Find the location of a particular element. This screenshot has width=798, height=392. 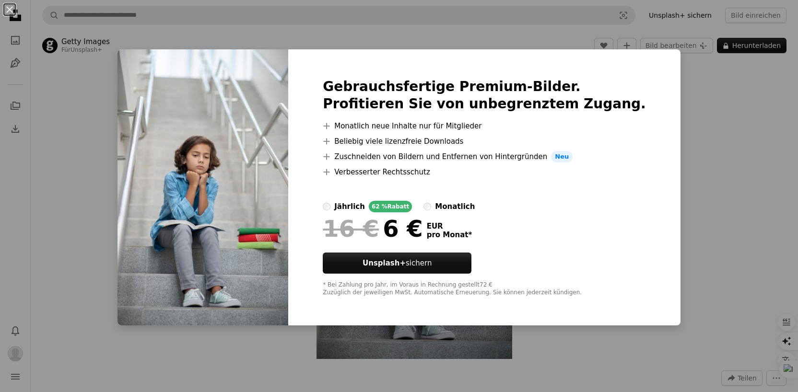

h2: Gebrauchsfertige Premium-Bilder. Profitieren Sie von unbegrenztem Zugang. is located at coordinates (484, 95).